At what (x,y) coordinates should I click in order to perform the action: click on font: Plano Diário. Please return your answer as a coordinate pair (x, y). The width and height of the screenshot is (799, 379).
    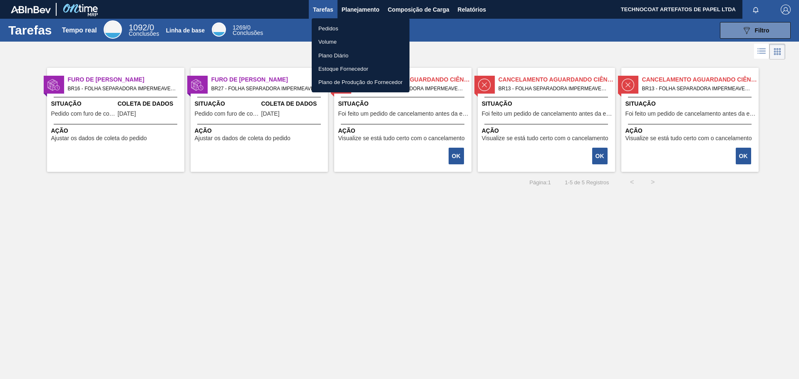
    Looking at the image, I should click on (333, 55).